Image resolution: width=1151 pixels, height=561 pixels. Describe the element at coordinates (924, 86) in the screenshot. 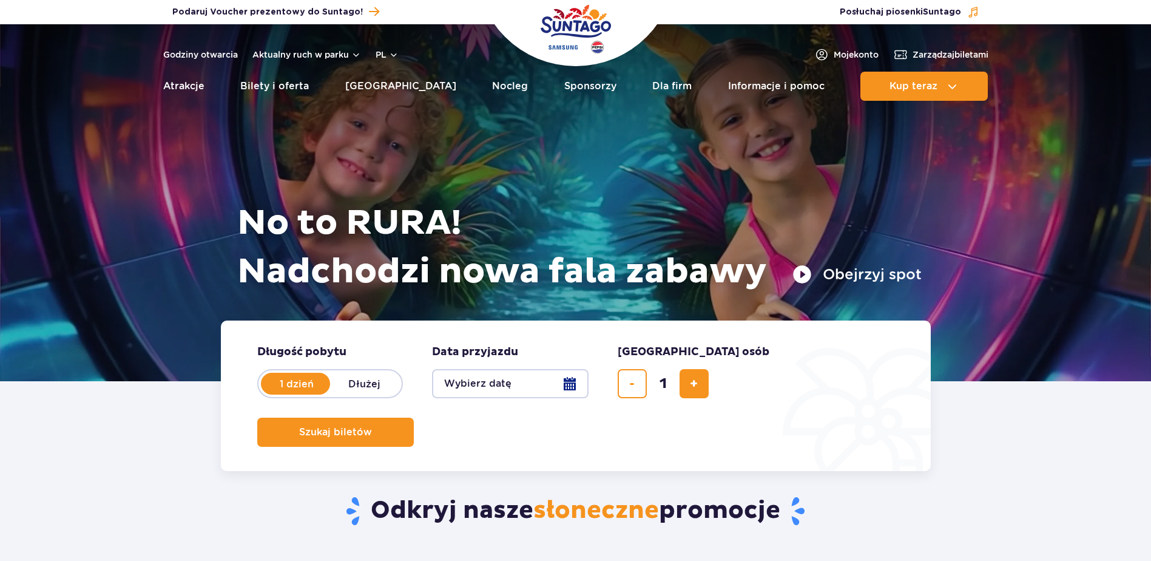

I see `button: Kup teraz` at that location.